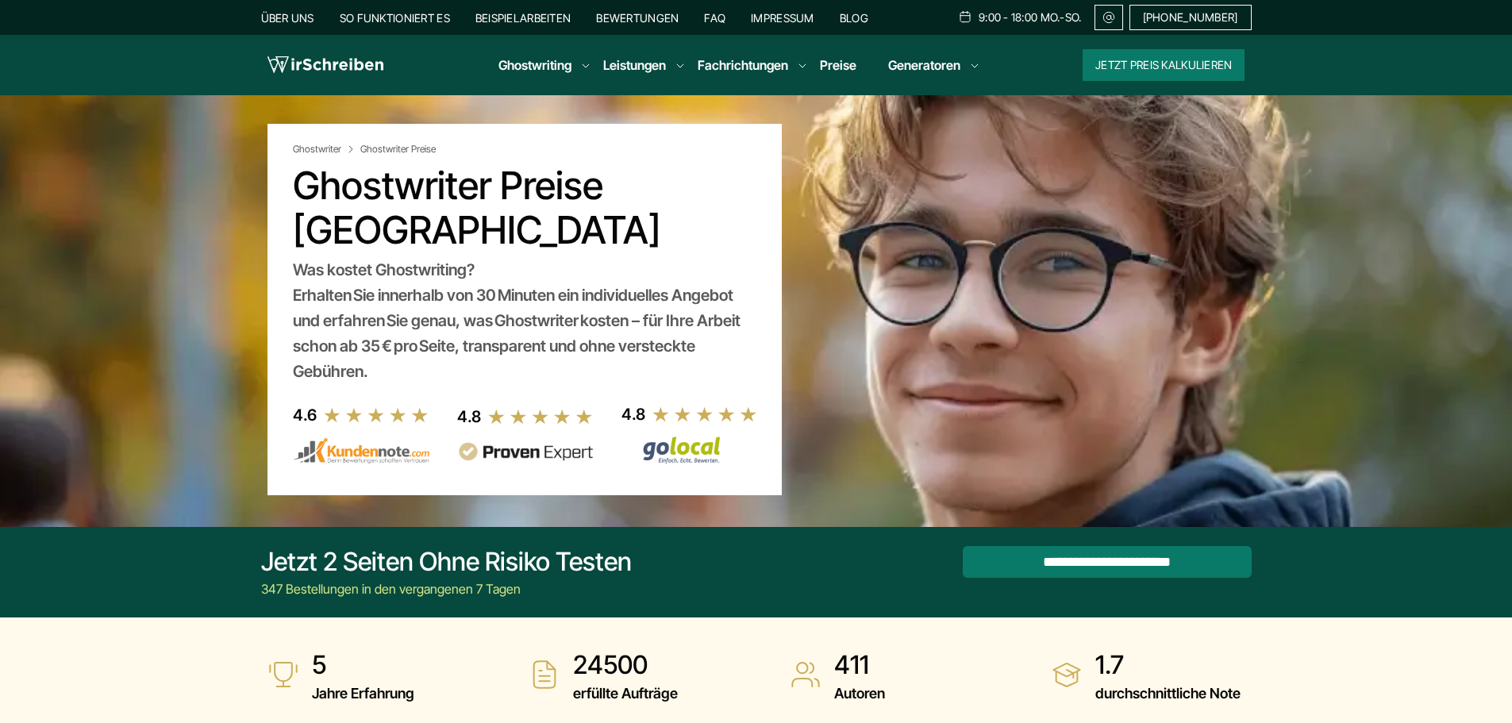 The width and height of the screenshot is (1512, 723). I want to click on span: durchschnittliche Note, so click(1167, 694).